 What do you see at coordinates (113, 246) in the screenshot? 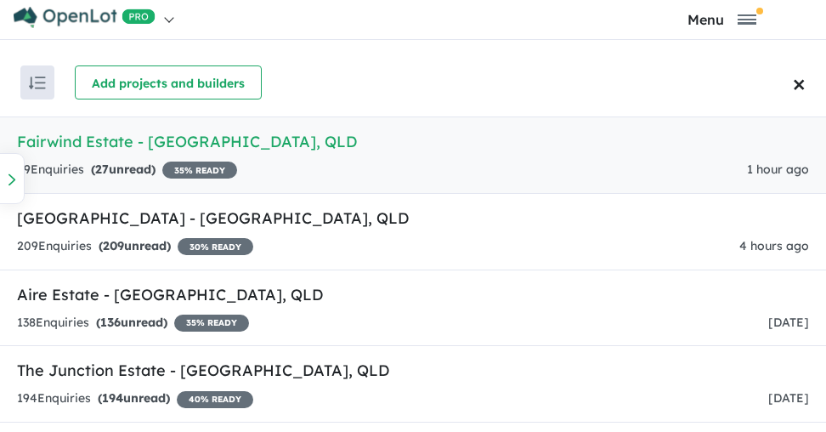
I see `span: 209` at bounding box center [113, 246].